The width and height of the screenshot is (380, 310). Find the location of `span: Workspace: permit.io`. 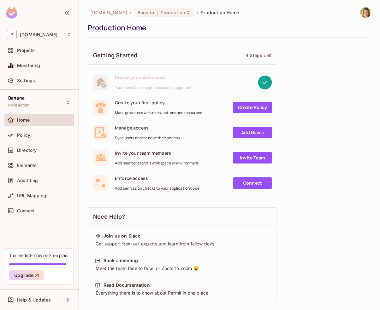

span: Workspace: permit.io is located at coordinates (38, 35).